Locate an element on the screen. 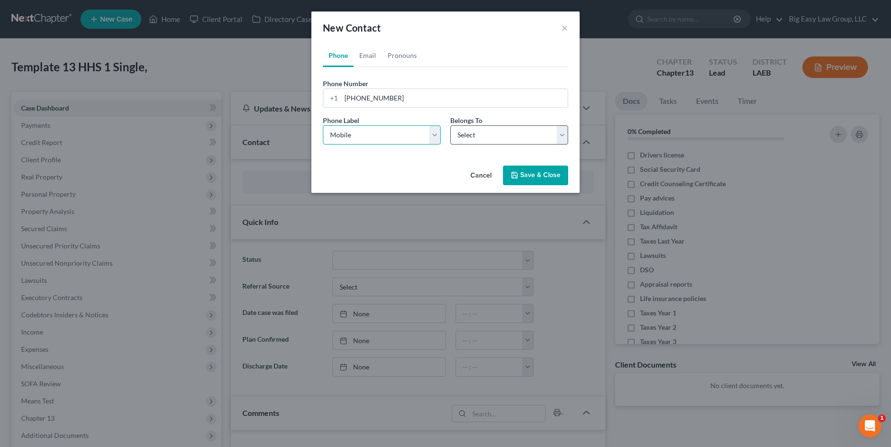 The height and width of the screenshot is (447, 891). span: Phone Number is located at coordinates (345, 83).